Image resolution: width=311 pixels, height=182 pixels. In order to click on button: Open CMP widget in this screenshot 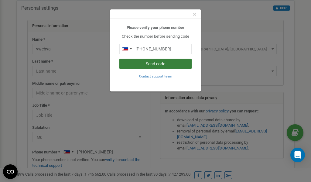, I will do `click(10, 171)`.